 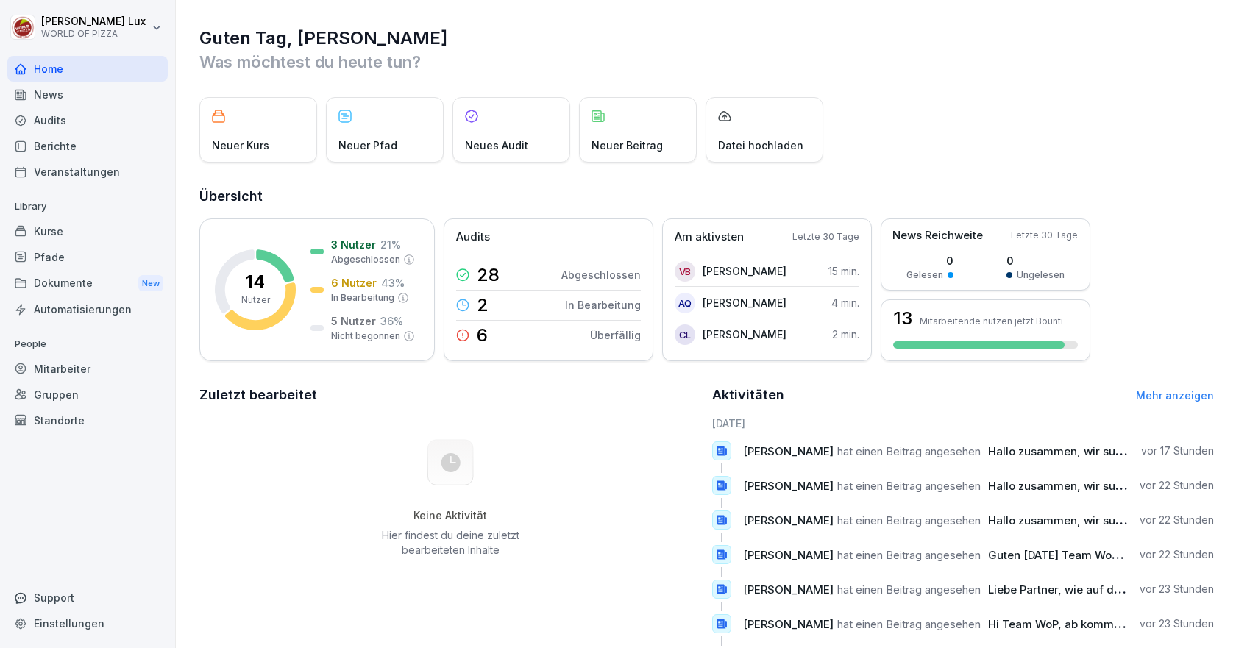 I want to click on a: Automatisierungen, so click(x=88, y=309).